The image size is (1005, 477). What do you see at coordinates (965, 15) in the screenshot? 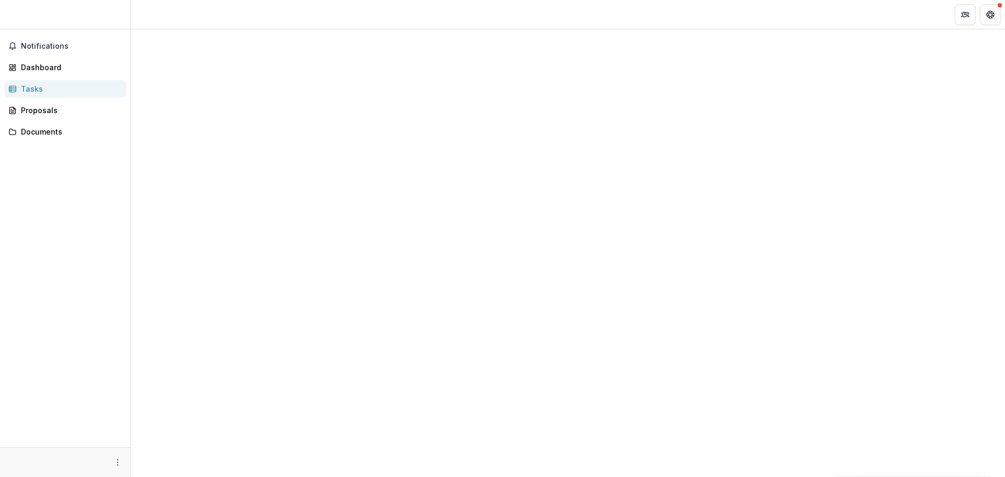
I see `button: Partners` at bounding box center [965, 15].